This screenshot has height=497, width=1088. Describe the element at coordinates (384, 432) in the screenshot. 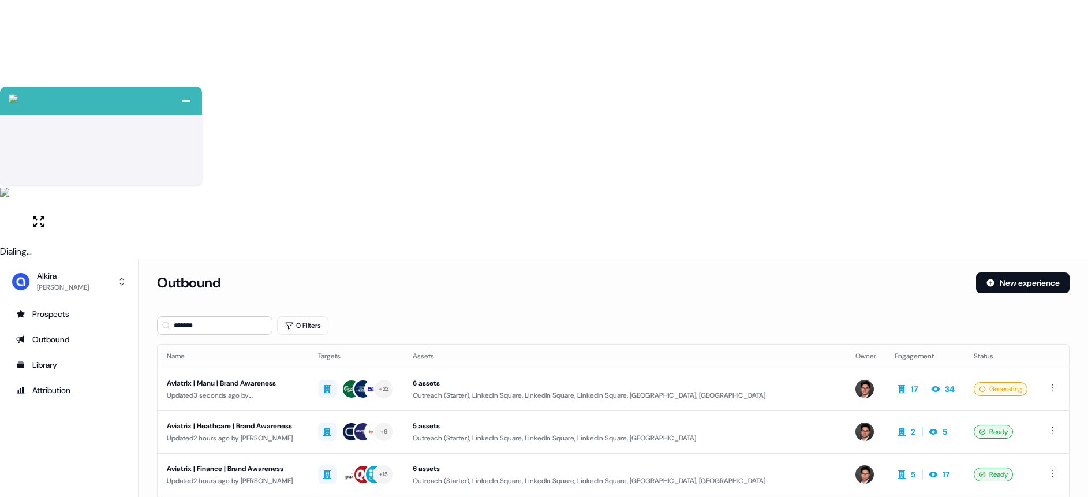

I see `div: + 6` at that location.